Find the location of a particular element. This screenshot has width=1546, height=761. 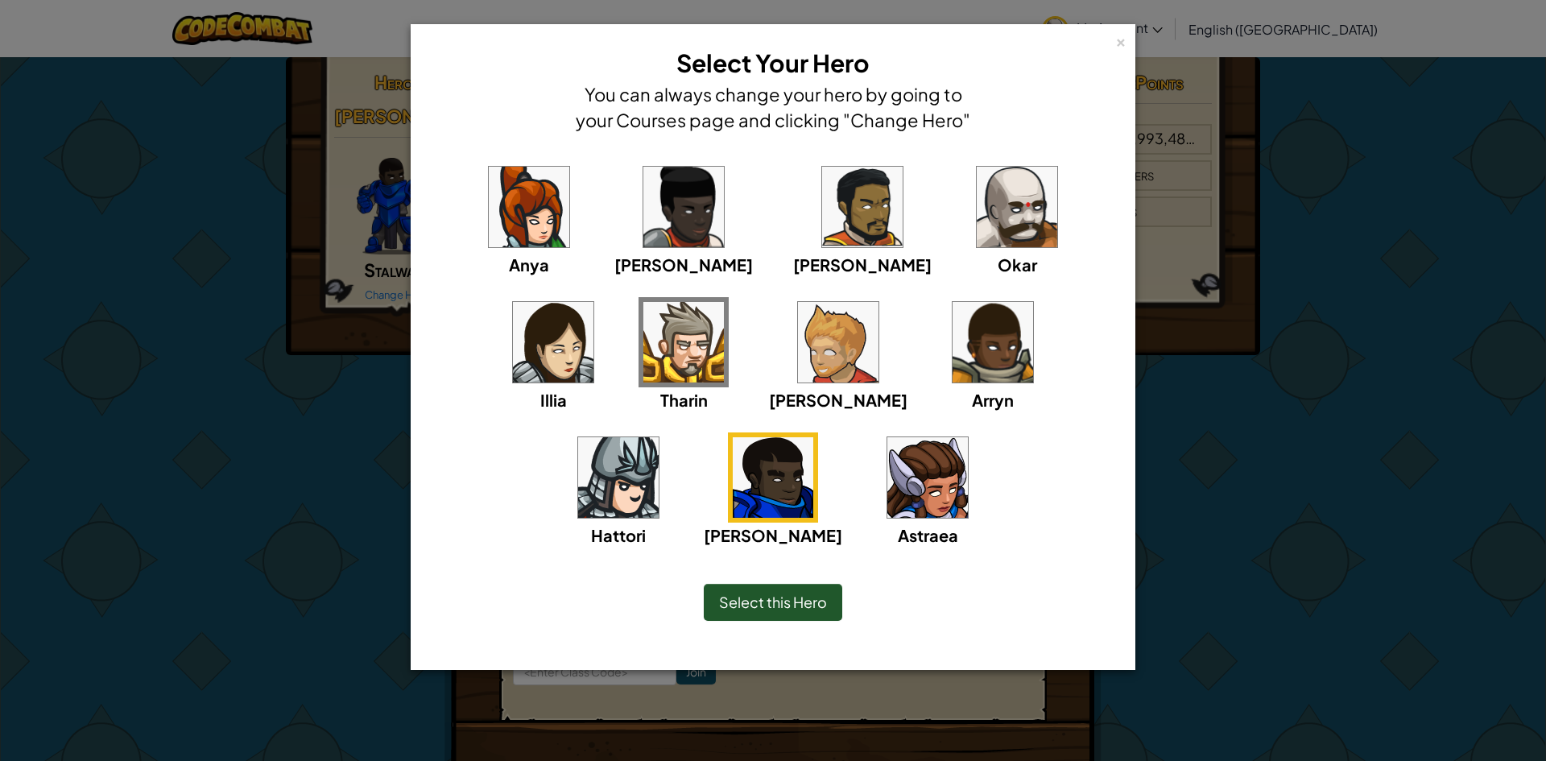

span: Anya is located at coordinates (529, 264).